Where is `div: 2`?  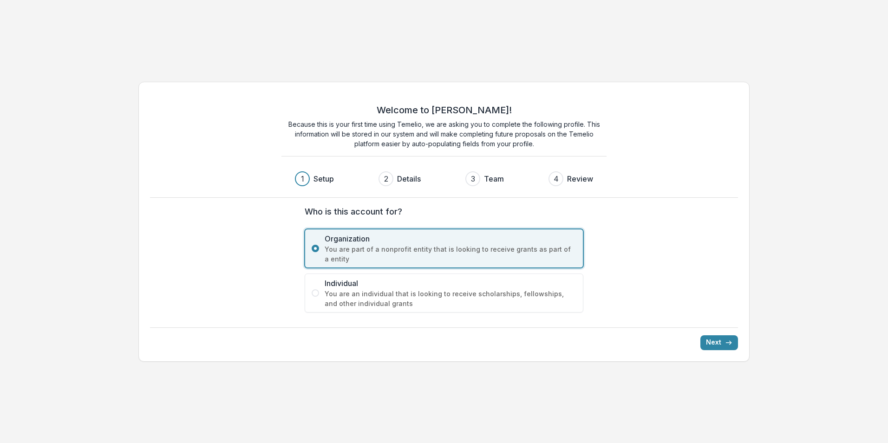 div: 2 is located at coordinates (386, 179).